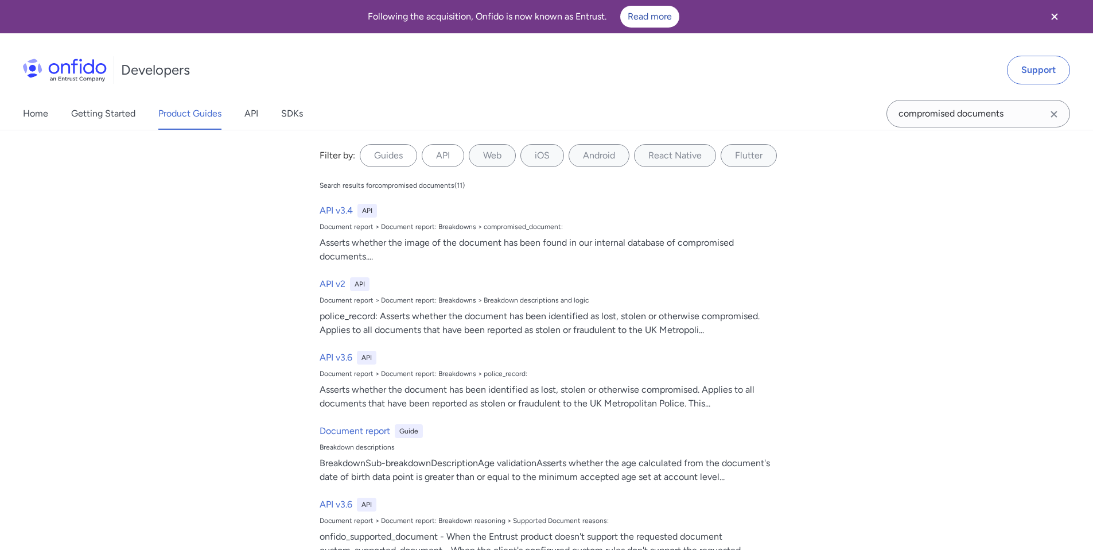 The height and width of the screenshot is (550, 1093). Describe the element at coordinates (388, 156) in the screenshot. I see `label: Guides` at that location.